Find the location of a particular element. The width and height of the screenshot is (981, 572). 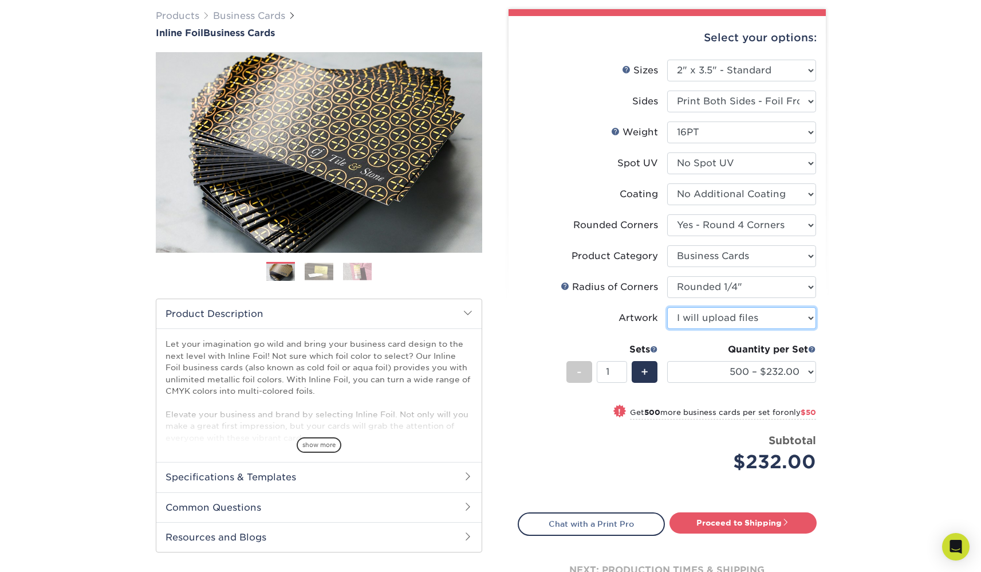

div: Rounded Corners is located at coordinates (616, 225).